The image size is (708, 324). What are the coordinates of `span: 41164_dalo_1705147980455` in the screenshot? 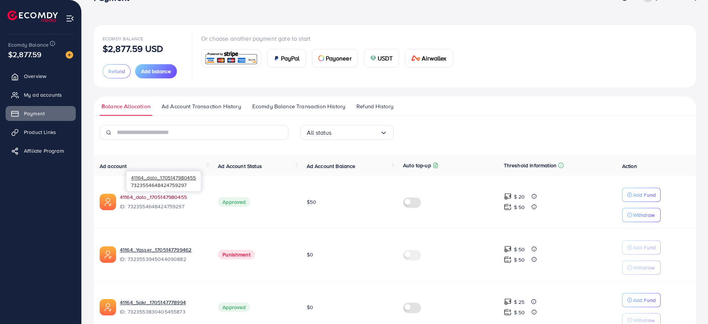 It's located at (164, 177).